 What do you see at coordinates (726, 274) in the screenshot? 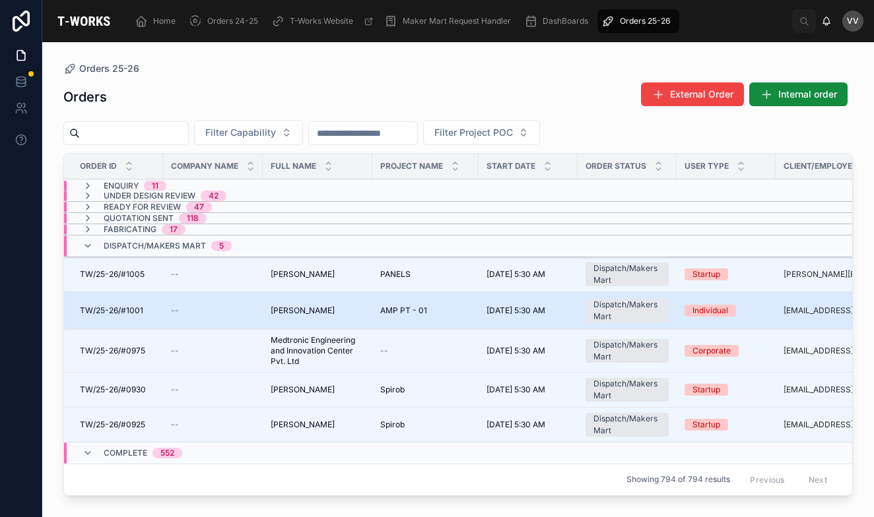
I see `a: Startup` at bounding box center [726, 274].